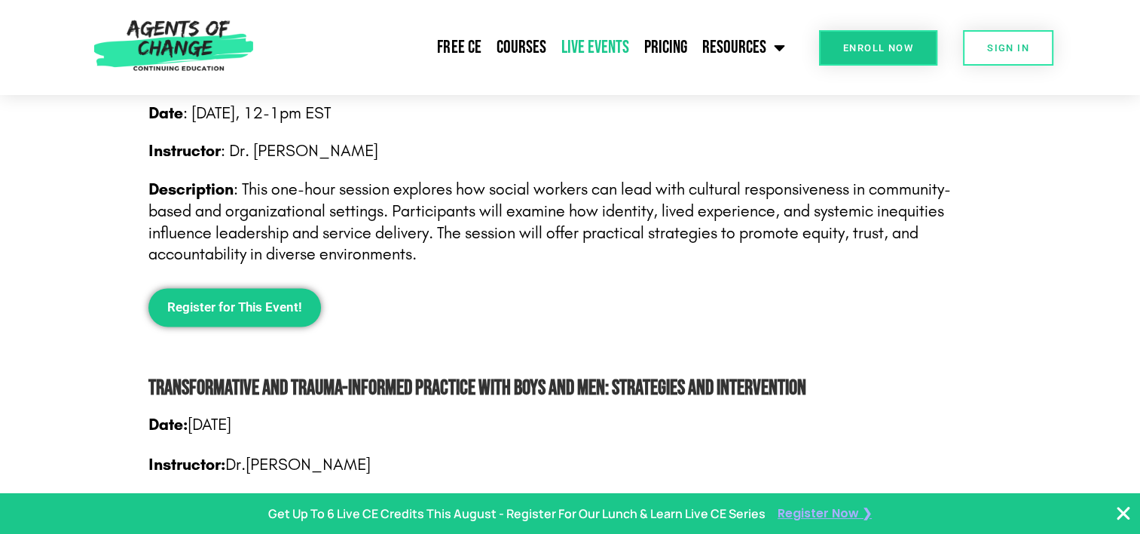 The image size is (1140, 534). What do you see at coordinates (527, 47) in the screenshot?
I see `nav: Menu` at bounding box center [527, 47].